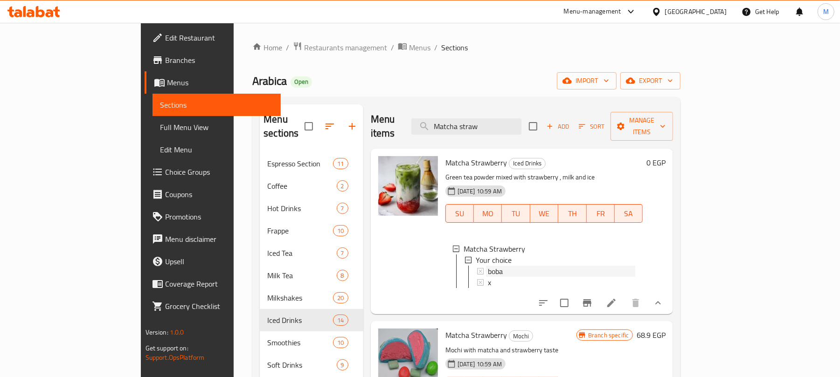  I want to click on div: Iced Tea7, so click(312, 253).